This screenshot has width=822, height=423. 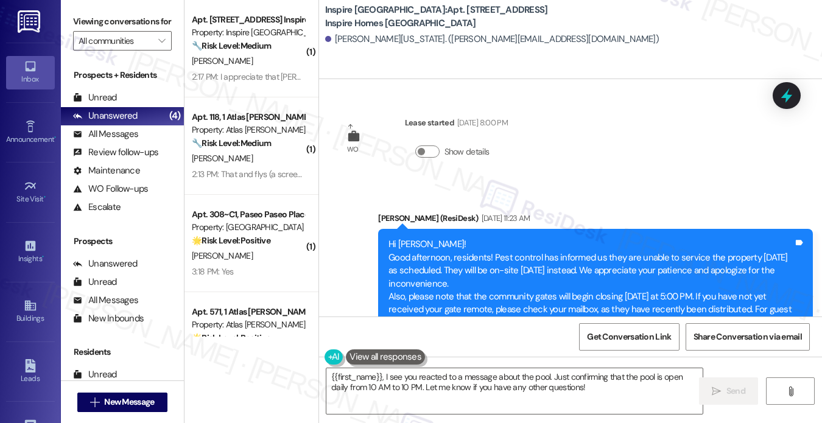 What do you see at coordinates (122, 352) in the screenshot?
I see `div: Residents` at bounding box center [122, 352].